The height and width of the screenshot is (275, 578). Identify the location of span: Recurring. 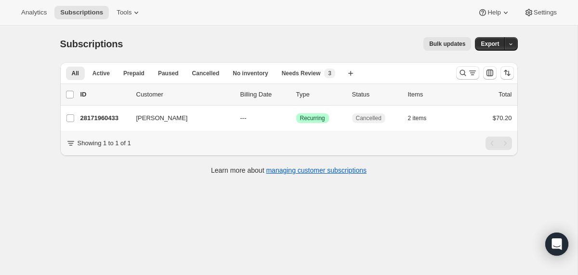
(313, 118).